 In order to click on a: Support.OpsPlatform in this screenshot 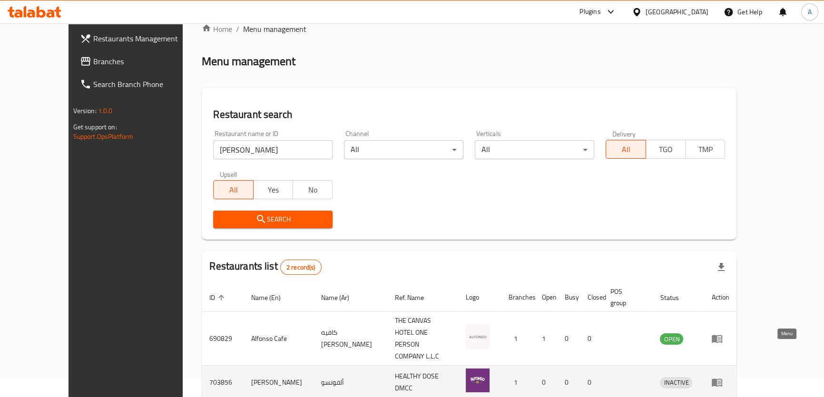, I will do `click(103, 137)`.